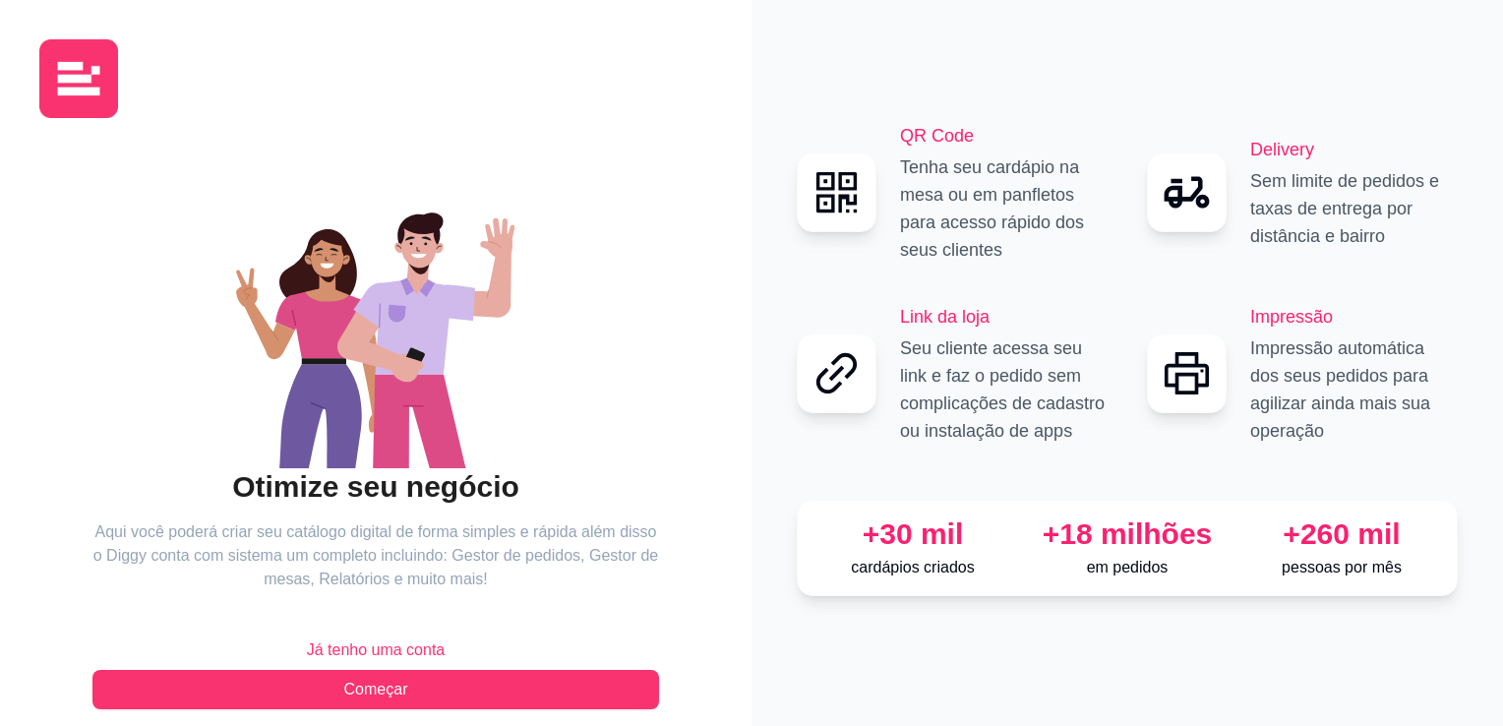 This screenshot has height=726, width=1503. I want to click on span: Já tenho uma conta, so click(376, 650).